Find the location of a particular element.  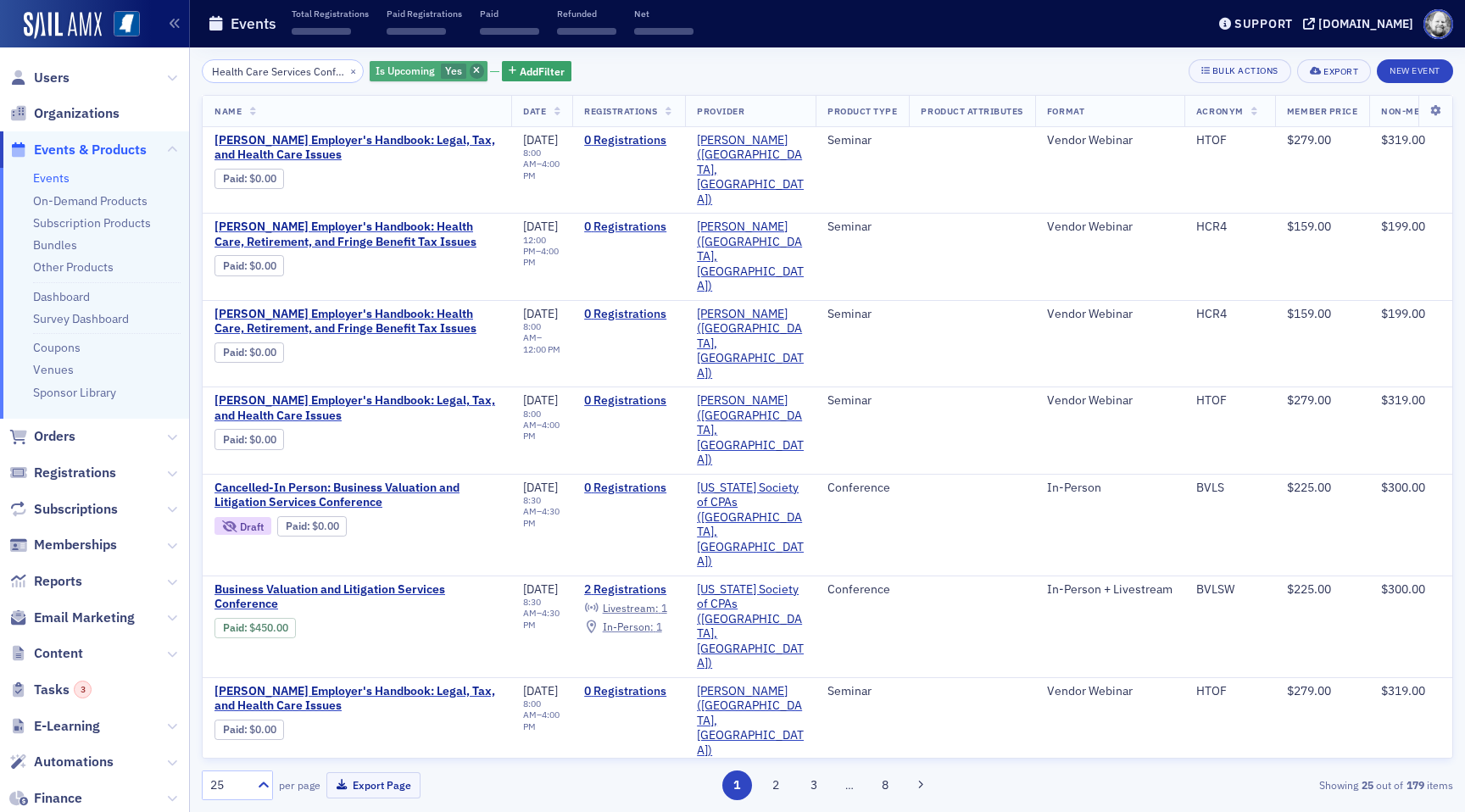

div: BVLS is located at coordinates (1229, 488).